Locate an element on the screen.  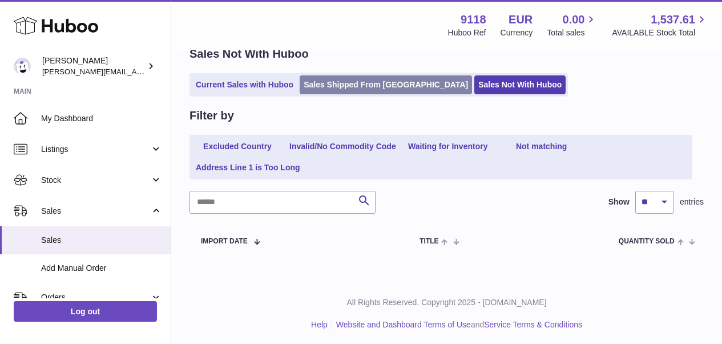
strong: 9118 is located at coordinates (473, 19).